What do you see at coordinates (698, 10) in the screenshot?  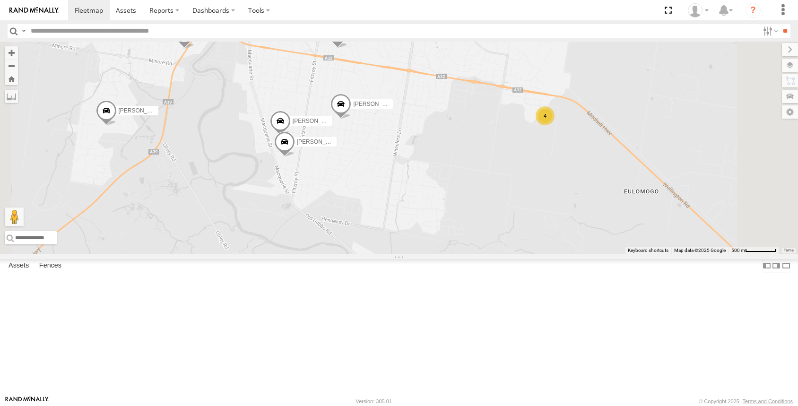 I see `div: Tim Allan` at bounding box center [698, 10].